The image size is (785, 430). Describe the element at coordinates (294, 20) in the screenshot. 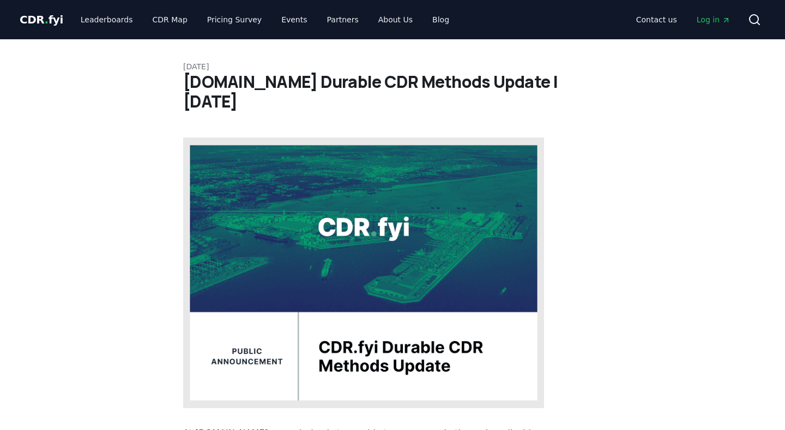

I see `a: Events` at that location.